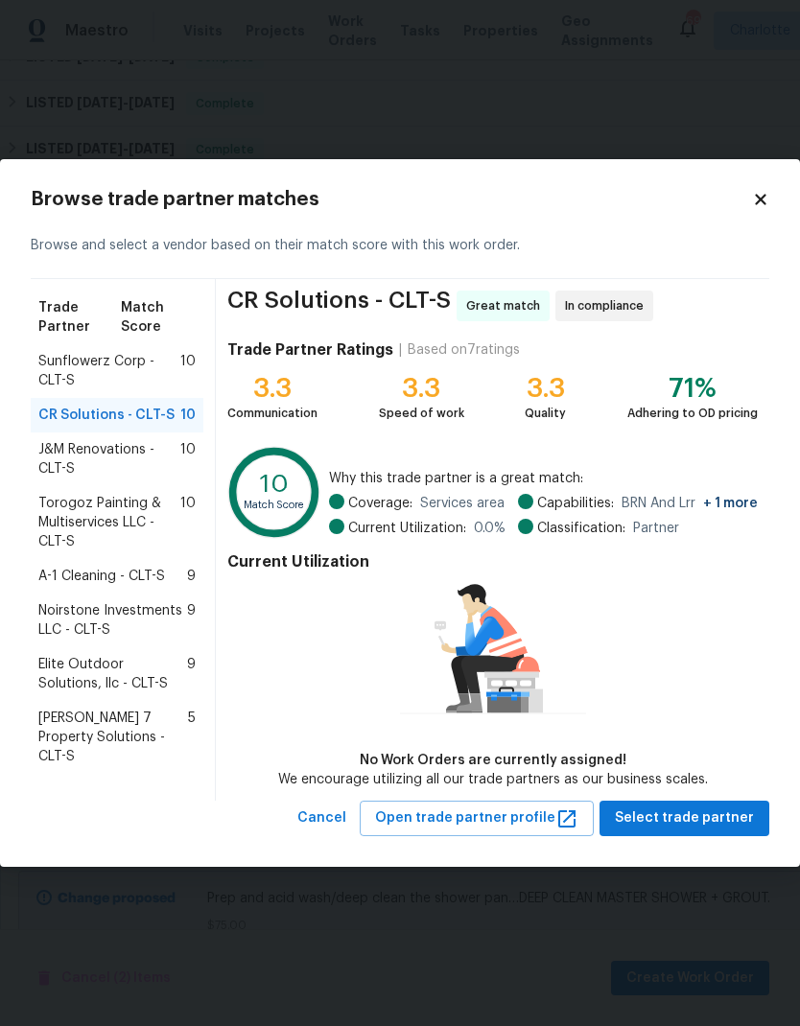  I want to click on span: Great match, so click(506, 306).